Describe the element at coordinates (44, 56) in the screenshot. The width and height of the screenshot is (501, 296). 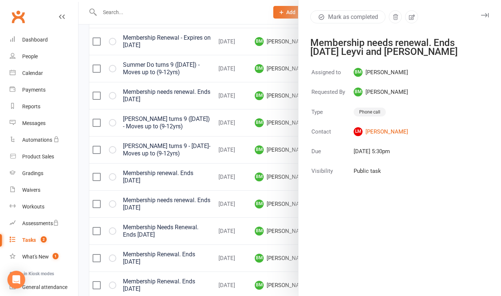
I see `a: People` at that location.